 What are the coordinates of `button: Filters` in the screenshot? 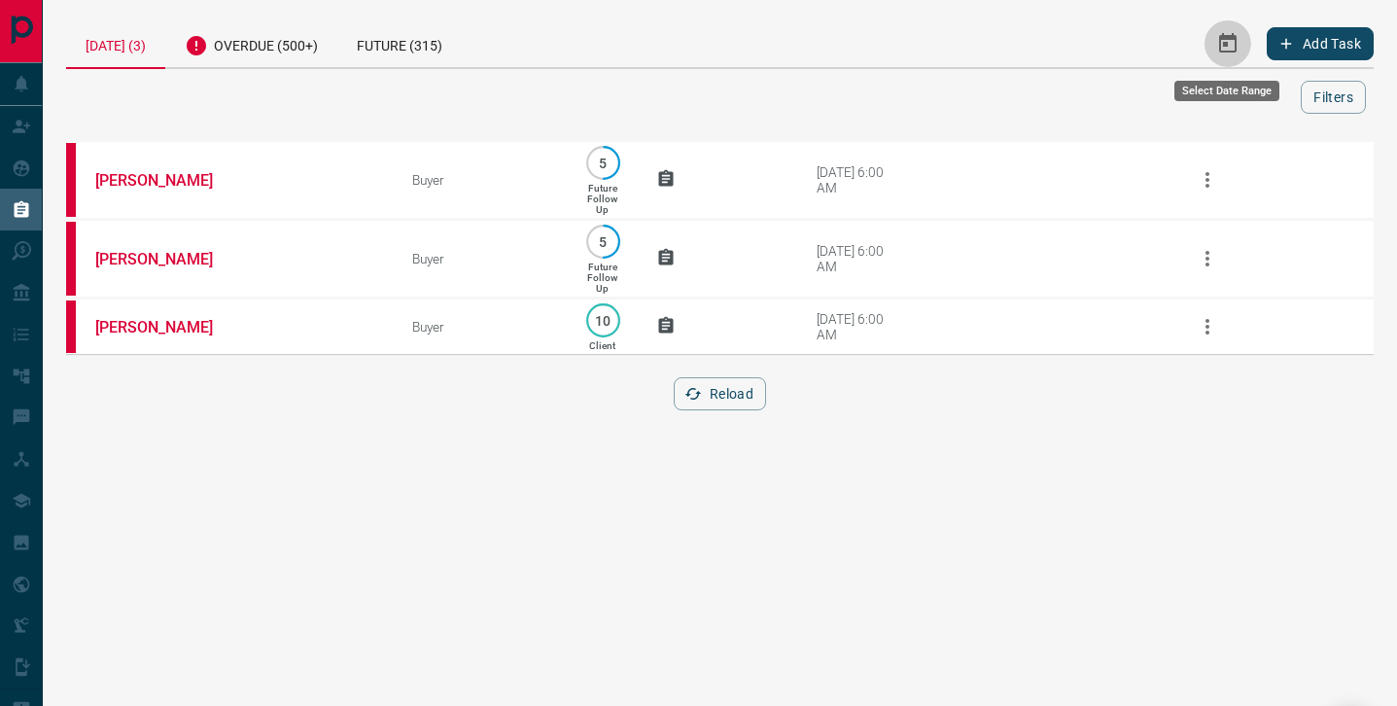 It's located at (1333, 97).